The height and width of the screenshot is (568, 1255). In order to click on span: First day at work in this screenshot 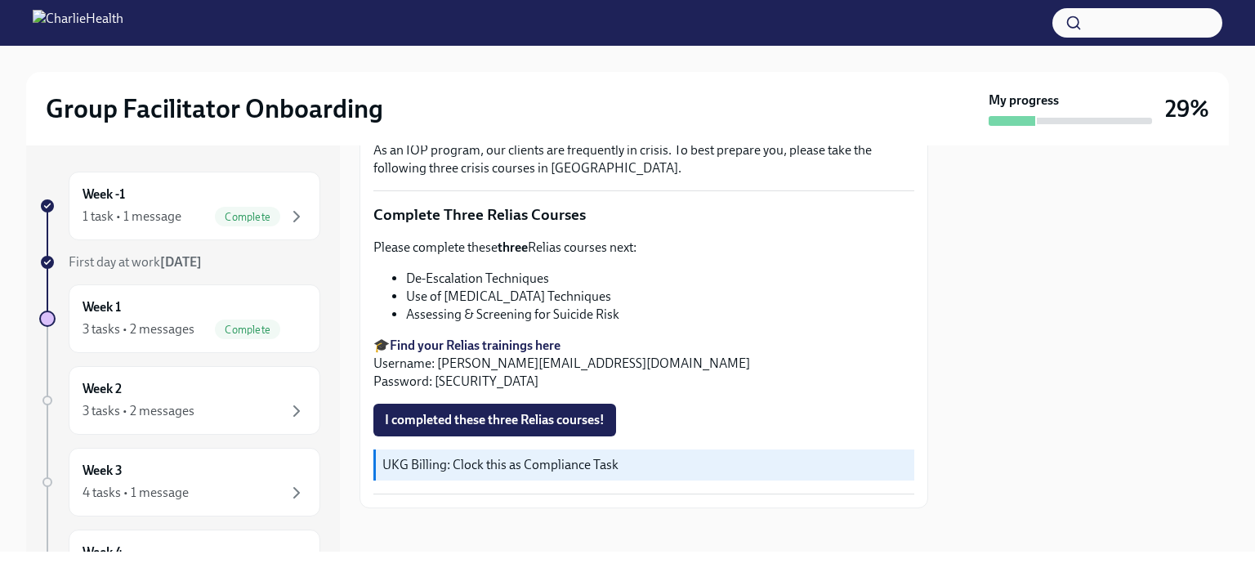, I will do `click(135, 261)`.